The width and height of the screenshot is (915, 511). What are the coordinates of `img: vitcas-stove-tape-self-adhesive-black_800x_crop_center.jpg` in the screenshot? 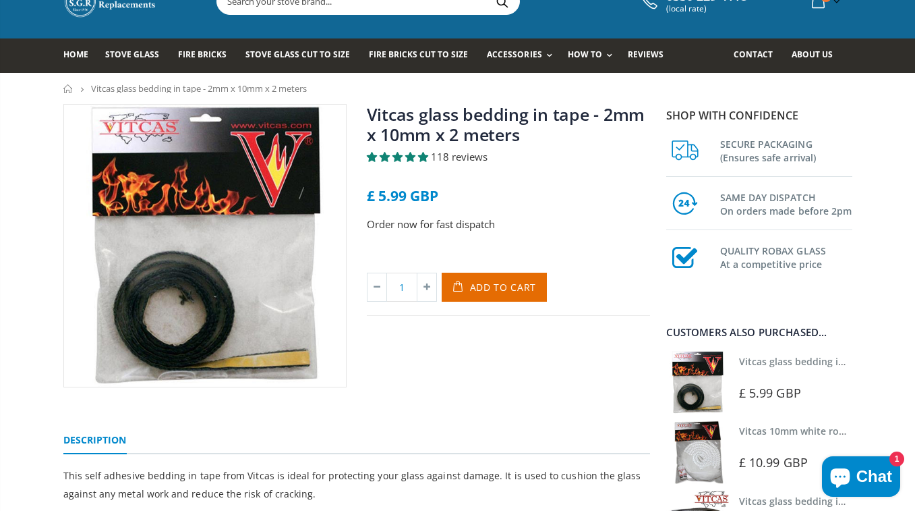 It's located at (205, 246).